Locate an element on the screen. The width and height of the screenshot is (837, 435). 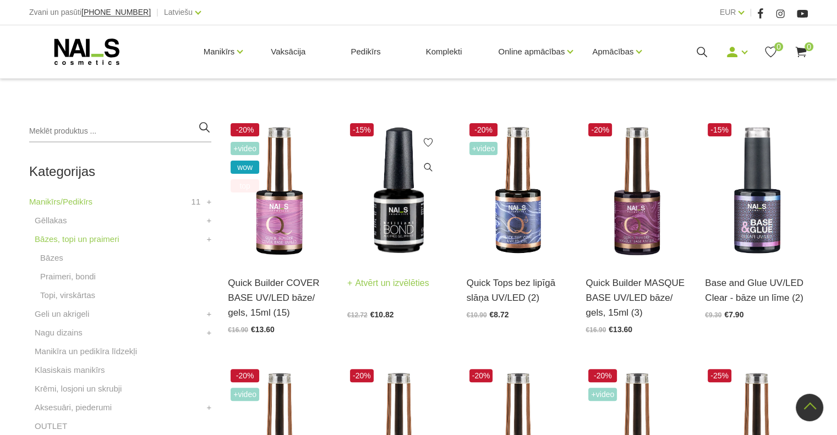
span: €8.72 is located at coordinates (498, 315).